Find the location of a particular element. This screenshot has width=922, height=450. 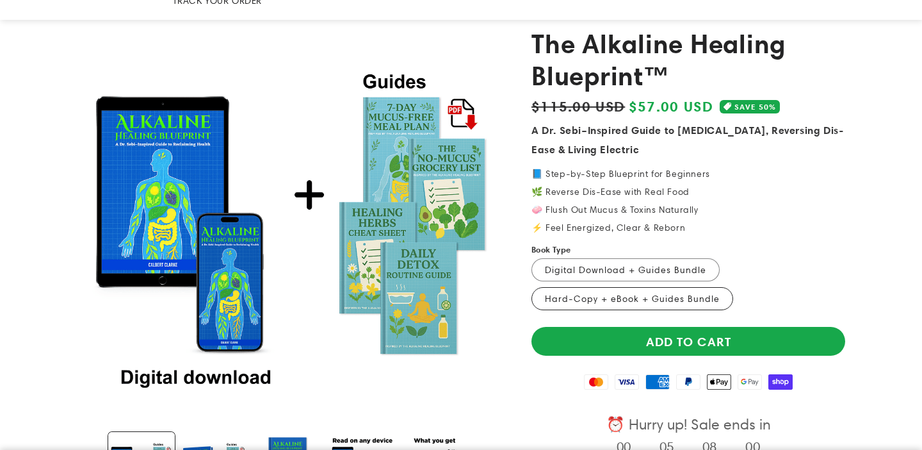

span: $57.00 USD is located at coordinates (671, 106).